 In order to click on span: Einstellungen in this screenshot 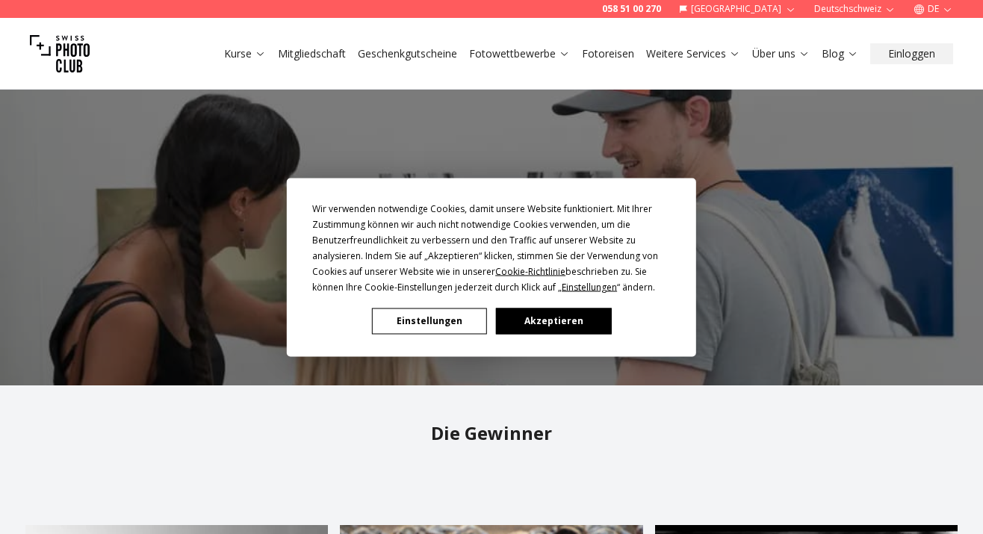, I will do `click(589, 286)`.